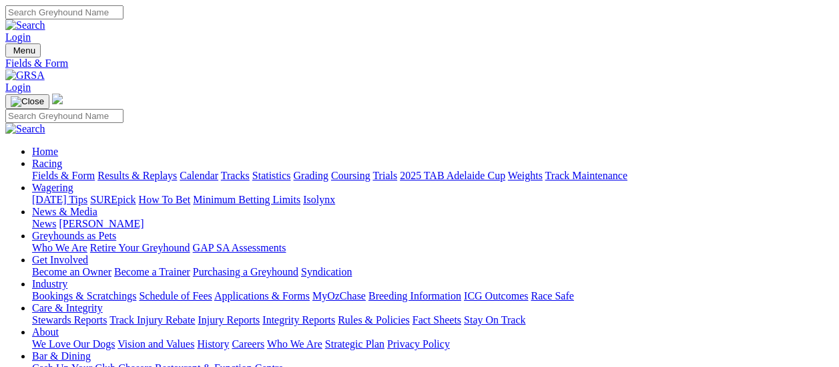 The width and height of the screenshot is (839, 367). What do you see at coordinates (453, 175) in the screenshot?
I see `a: 2025 TAB Adelaide Cup` at bounding box center [453, 175].